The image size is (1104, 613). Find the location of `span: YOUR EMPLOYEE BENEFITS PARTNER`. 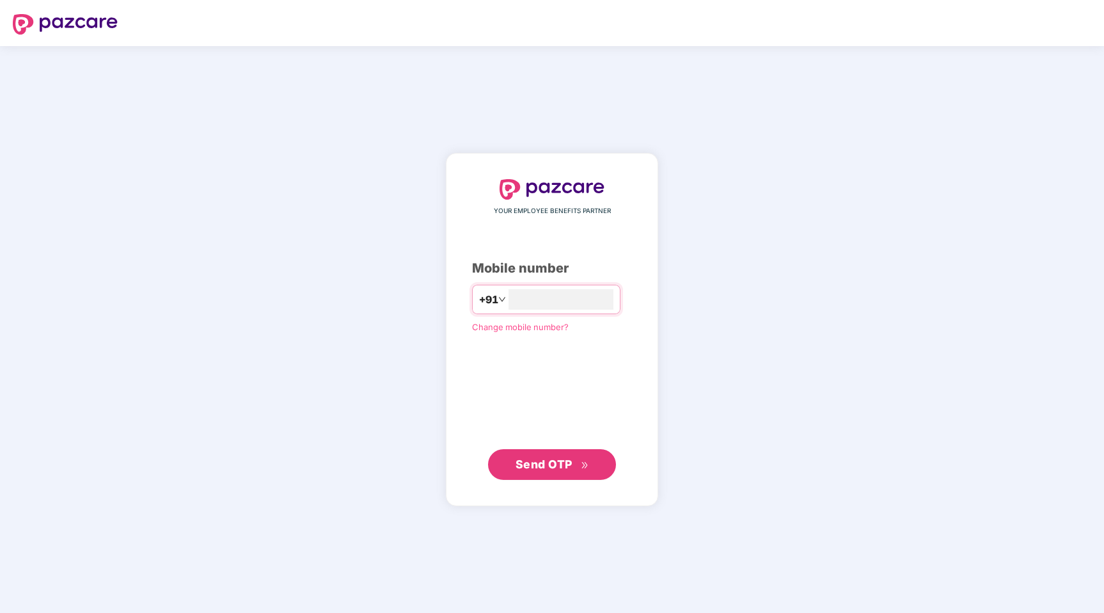

span: YOUR EMPLOYEE BENEFITS PARTNER is located at coordinates (552, 211).